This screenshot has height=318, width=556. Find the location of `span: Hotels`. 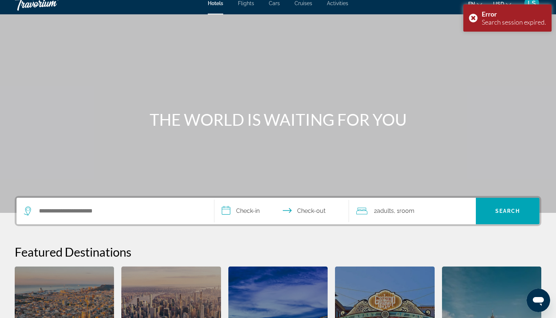

span: Hotels is located at coordinates (216, 3).